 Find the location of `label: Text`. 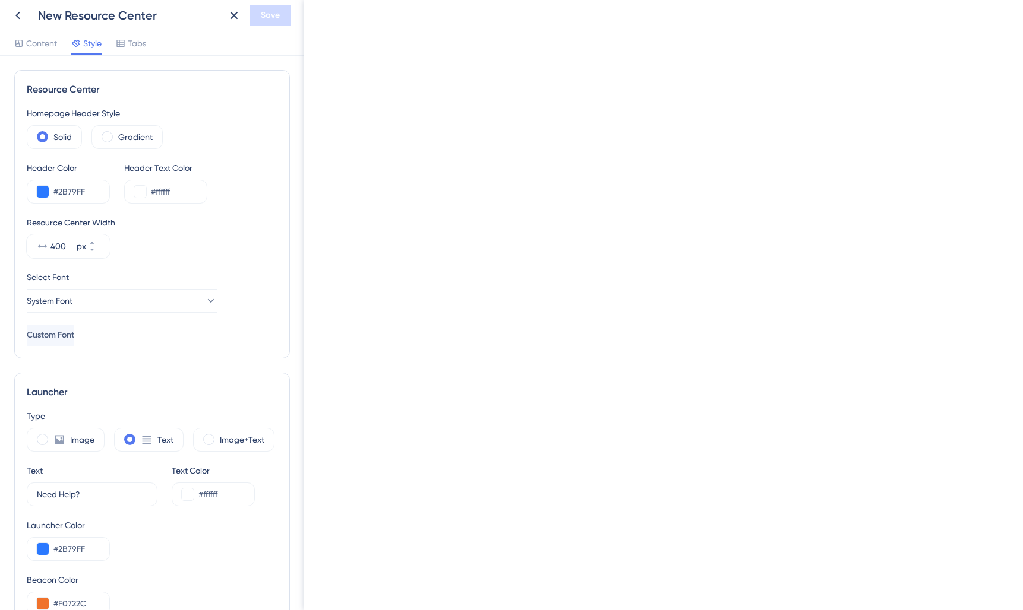

label: Text is located at coordinates (165, 440).